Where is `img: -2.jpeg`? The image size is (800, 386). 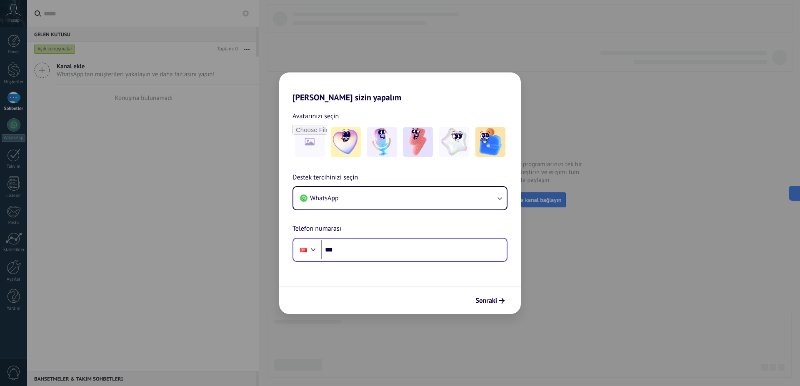
img: -2.jpeg is located at coordinates (382, 142).